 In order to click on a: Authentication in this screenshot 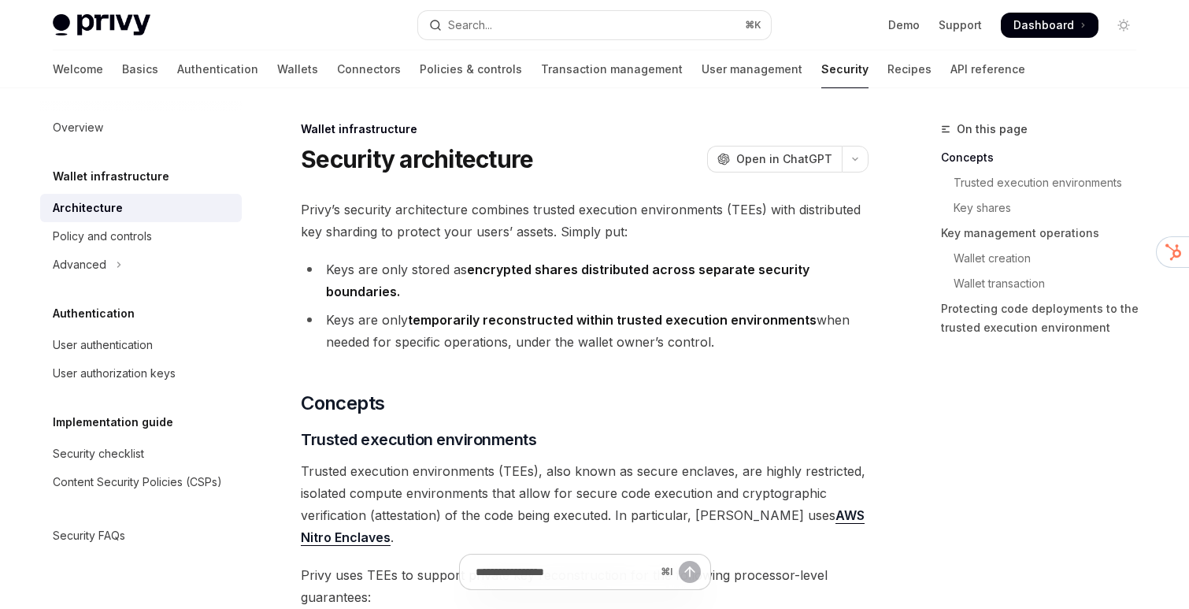, I will do `click(217, 69)`.